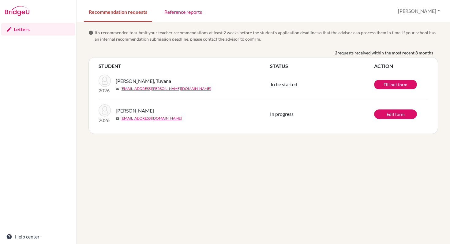  Describe the element at coordinates (105, 110) in the screenshot. I see `img: Khalil, Maya` at that location.